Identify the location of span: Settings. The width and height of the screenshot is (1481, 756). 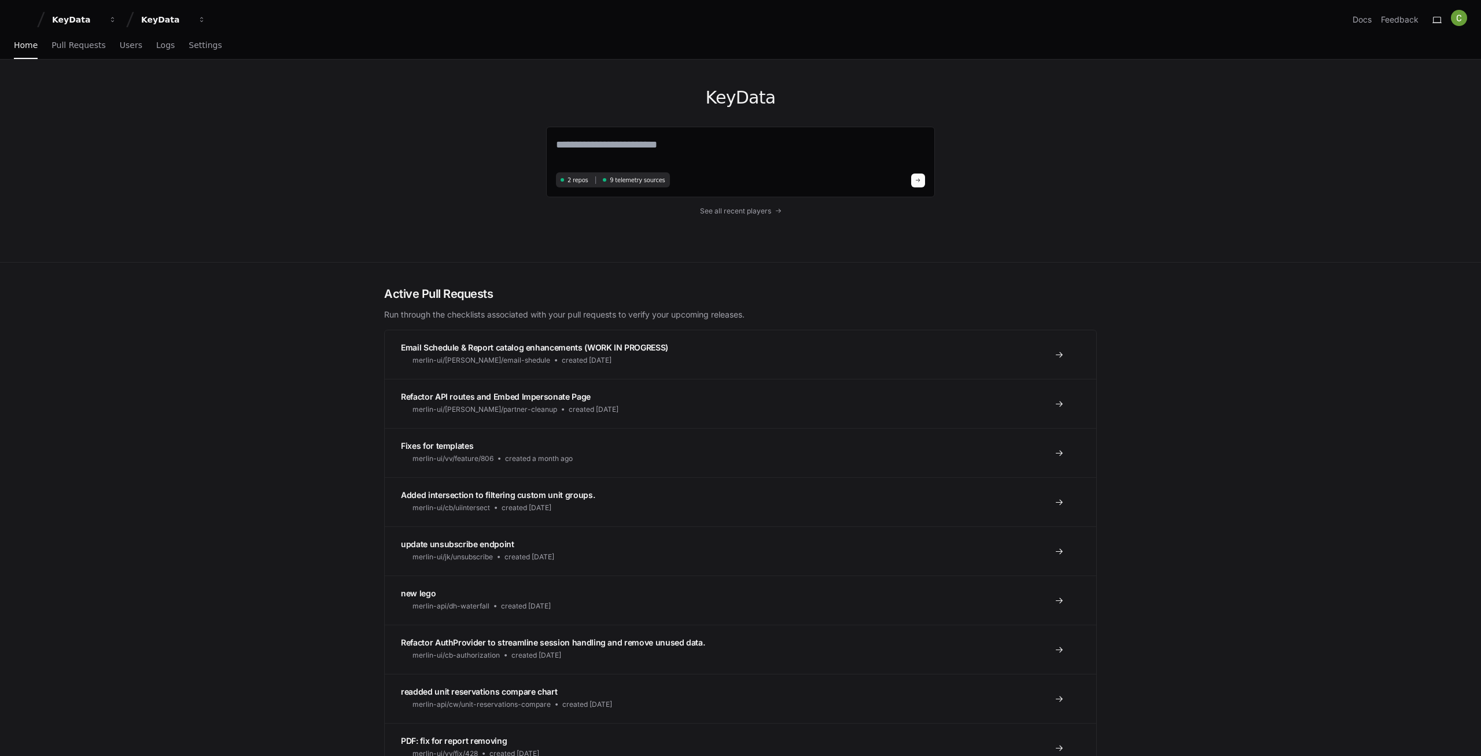
(205, 45).